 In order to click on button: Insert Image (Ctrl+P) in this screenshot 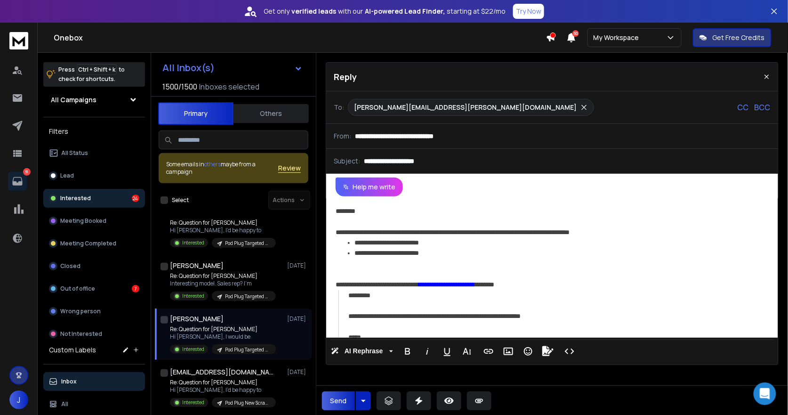, I will do `click(508, 351)`.